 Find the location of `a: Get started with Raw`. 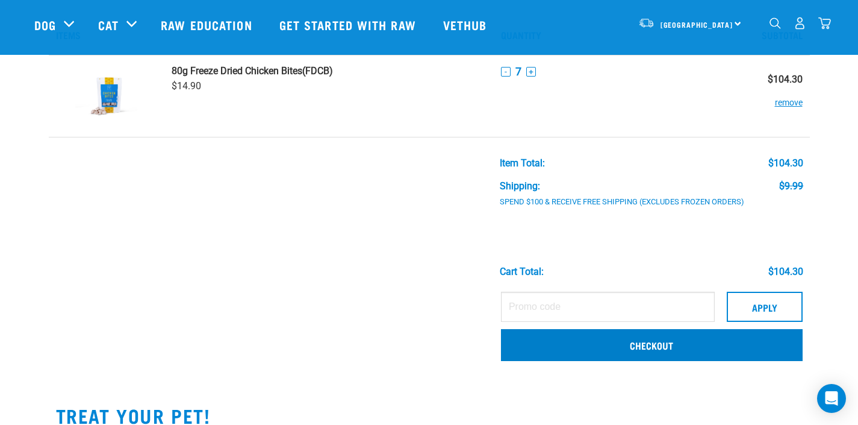

a: Get started with Raw is located at coordinates (349, 25).